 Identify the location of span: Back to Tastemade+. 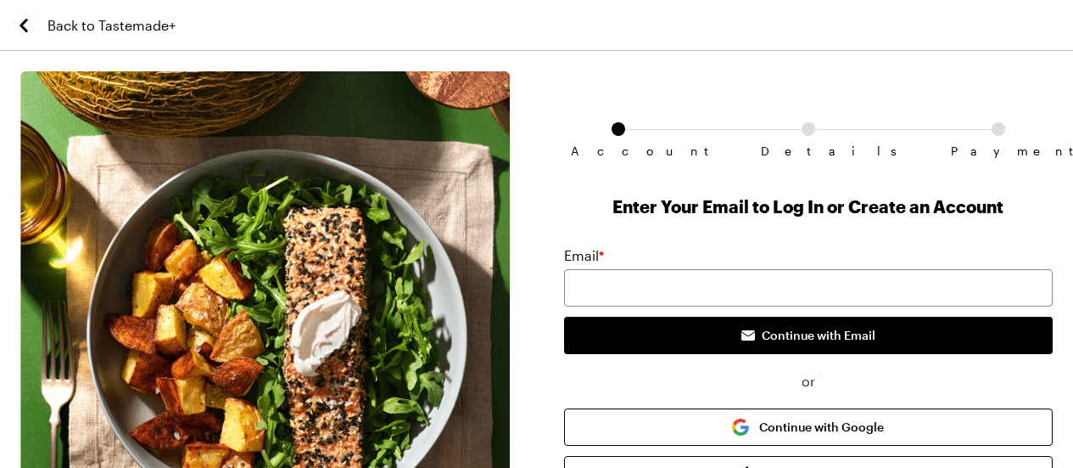
(111, 25).